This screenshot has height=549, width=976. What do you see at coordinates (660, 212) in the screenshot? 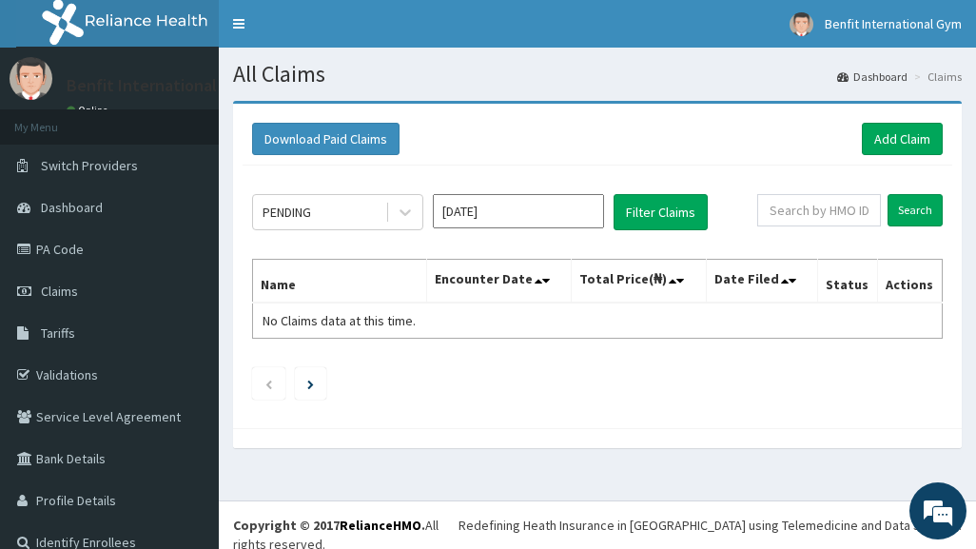
I see `button: Filter Claims` at bounding box center [660, 212].